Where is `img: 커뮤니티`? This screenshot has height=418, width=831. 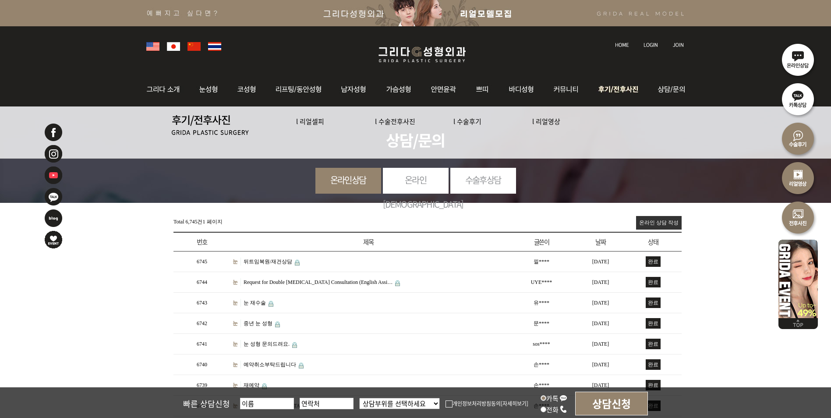
img: 커뮤니티 is located at coordinates (567, 89).